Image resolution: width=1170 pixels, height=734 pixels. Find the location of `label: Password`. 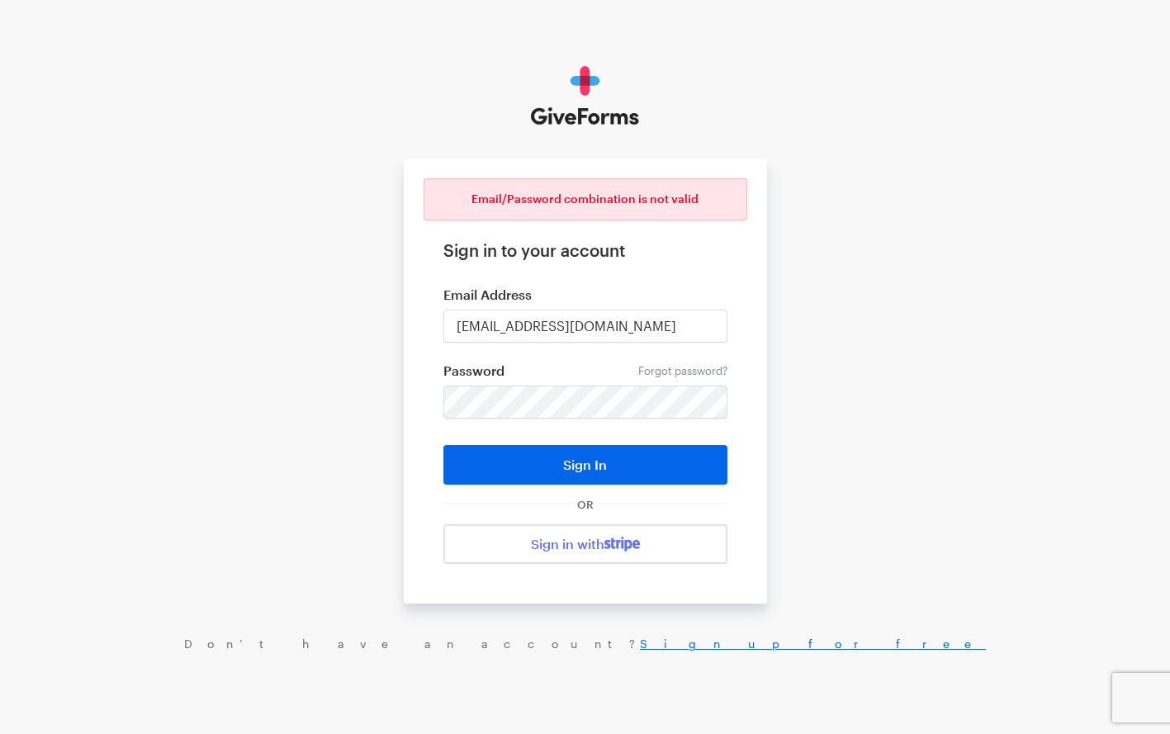

label: Password is located at coordinates (586, 371).